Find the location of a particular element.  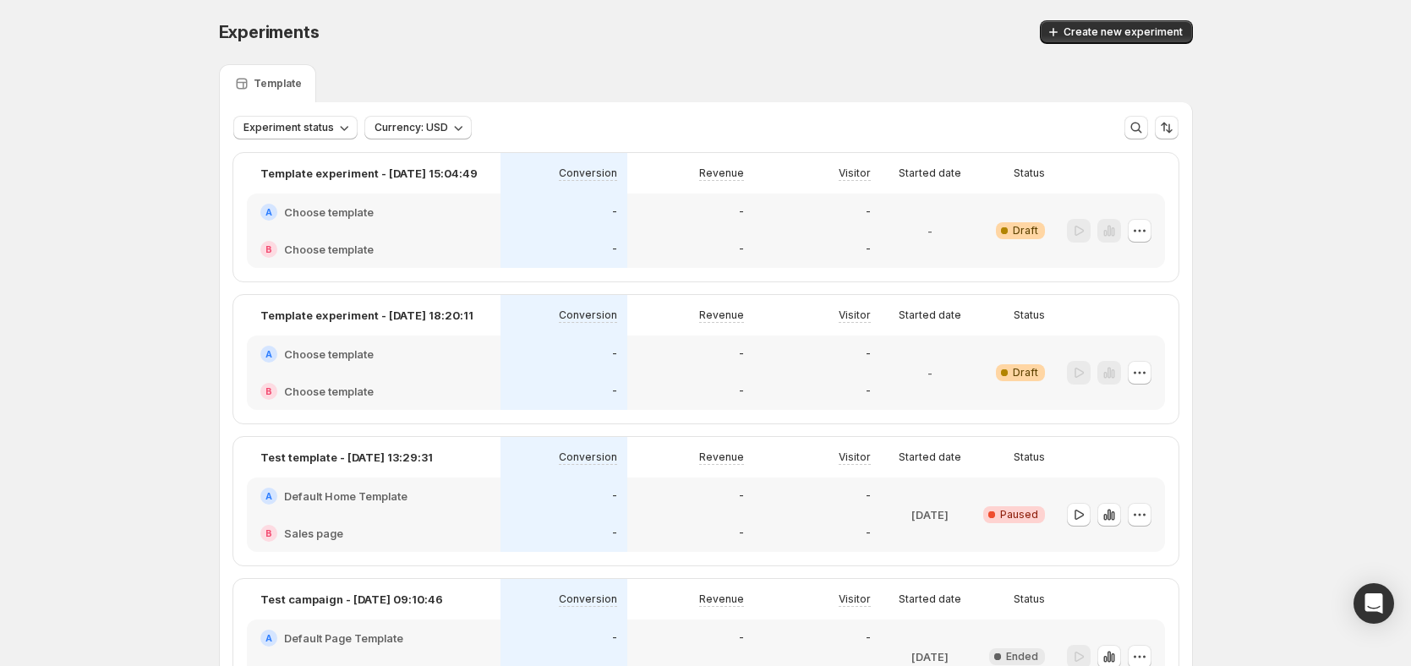

button: Sort the results is located at coordinates (1167, 128).